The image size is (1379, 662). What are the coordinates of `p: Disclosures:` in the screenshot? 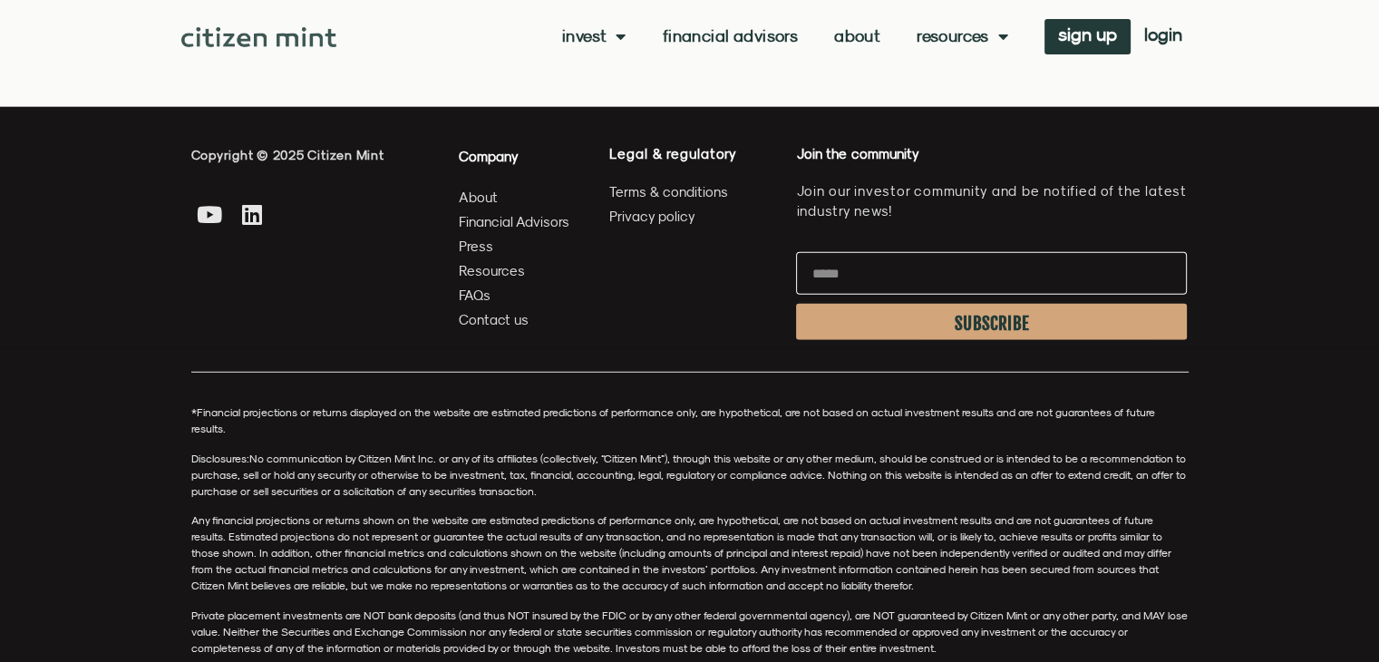 It's located at (690, 475).